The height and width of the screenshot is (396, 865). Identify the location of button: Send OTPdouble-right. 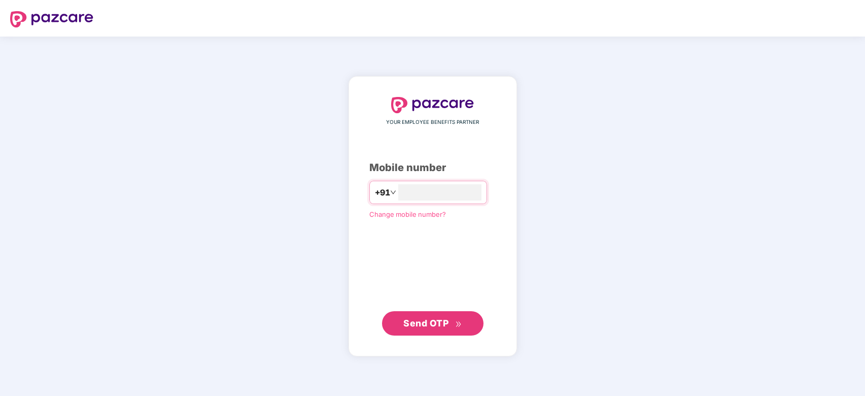
(433, 323).